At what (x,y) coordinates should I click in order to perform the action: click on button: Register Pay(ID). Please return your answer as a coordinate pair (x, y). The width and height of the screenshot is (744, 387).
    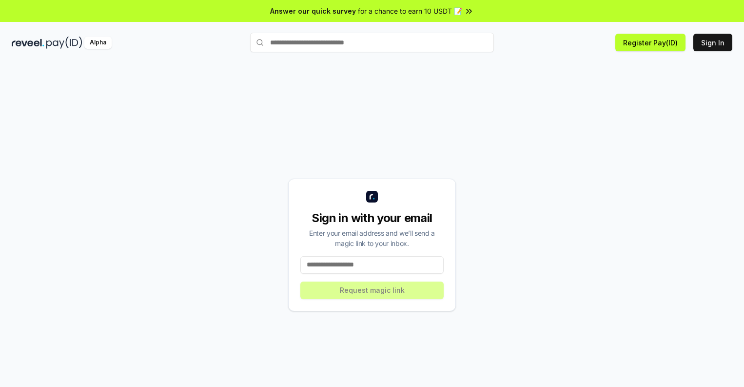
    Looking at the image, I should click on (651, 42).